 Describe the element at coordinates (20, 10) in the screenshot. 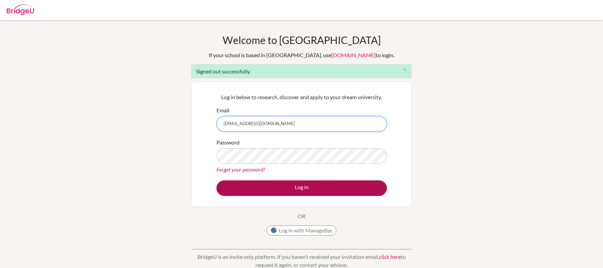

I see `img: Bridge-U` at that location.